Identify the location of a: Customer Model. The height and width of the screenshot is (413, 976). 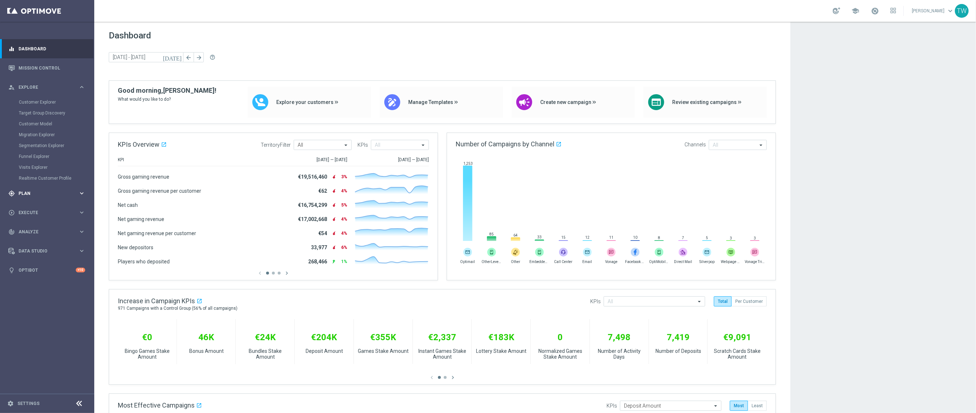
(47, 124).